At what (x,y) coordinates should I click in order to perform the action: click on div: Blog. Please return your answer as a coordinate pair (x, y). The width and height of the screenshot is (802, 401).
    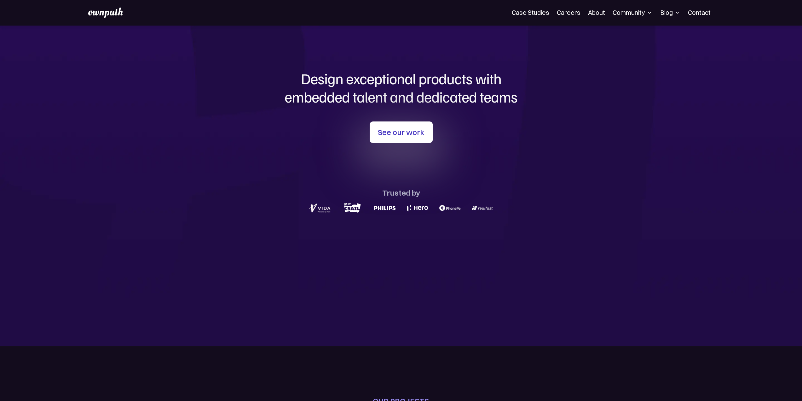
    Looking at the image, I should click on (671, 13).